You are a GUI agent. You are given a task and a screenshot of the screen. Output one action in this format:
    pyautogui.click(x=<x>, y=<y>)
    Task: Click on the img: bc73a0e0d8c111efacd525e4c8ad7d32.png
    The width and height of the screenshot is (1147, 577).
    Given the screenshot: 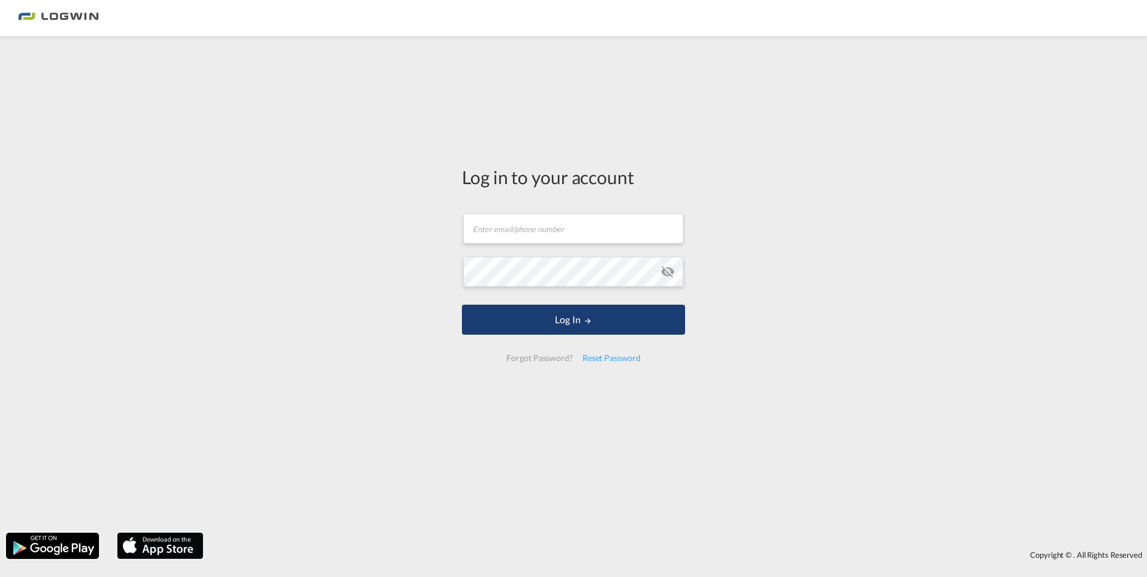 What is the action you would take?
    pyautogui.click(x=58, y=18)
    